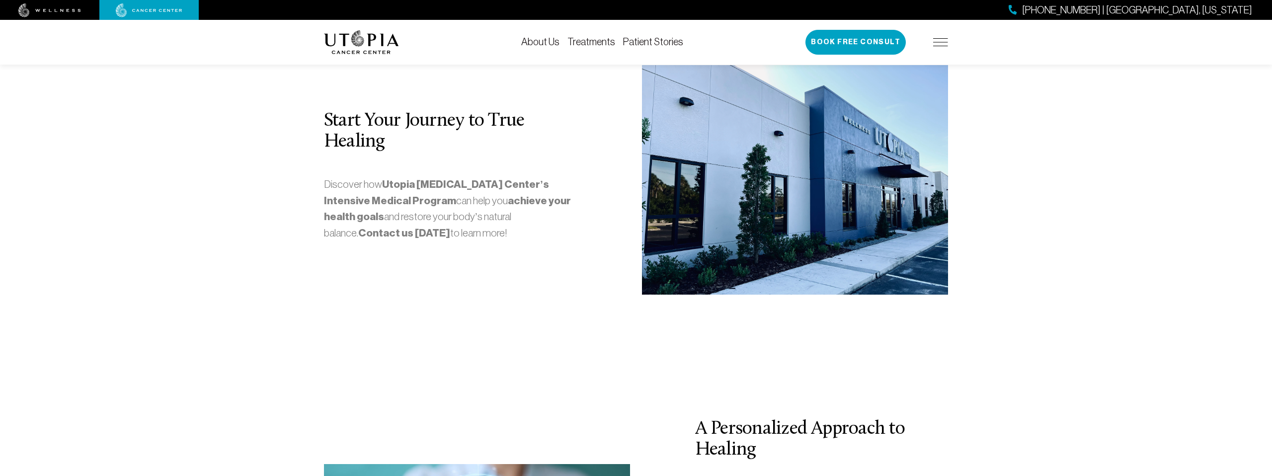 The height and width of the screenshot is (476, 1272). What do you see at coordinates (855, 42) in the screenshot?
I see `button: Book Free Consult` at bounding box center [855, 42].